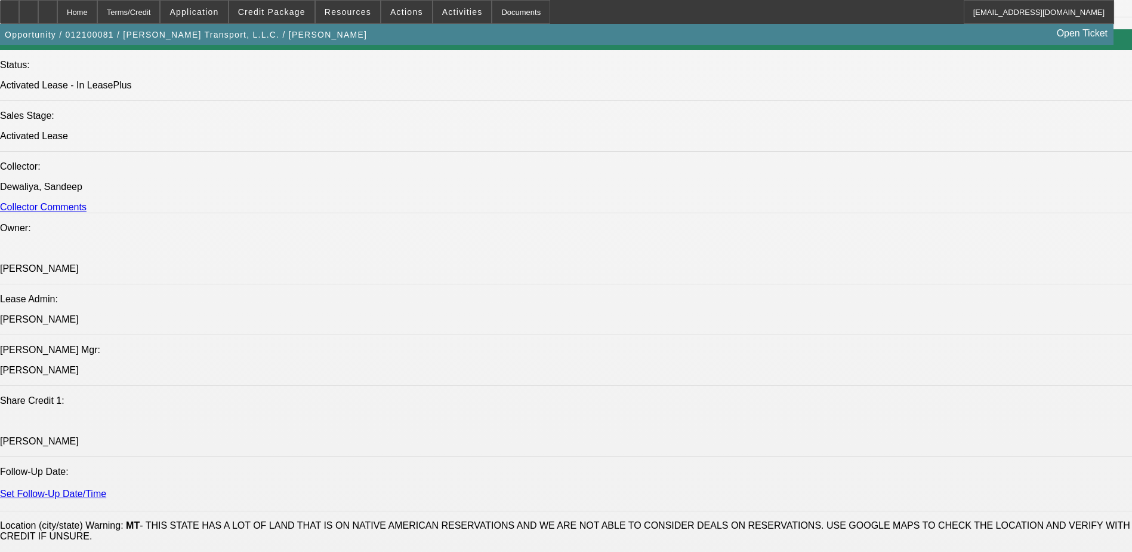 The width and height of the screenshot is (1132, 552). What do you see at coordinates (194, 12) in the screenshot?
I see `button: Application` at bounding box center [194, 12].